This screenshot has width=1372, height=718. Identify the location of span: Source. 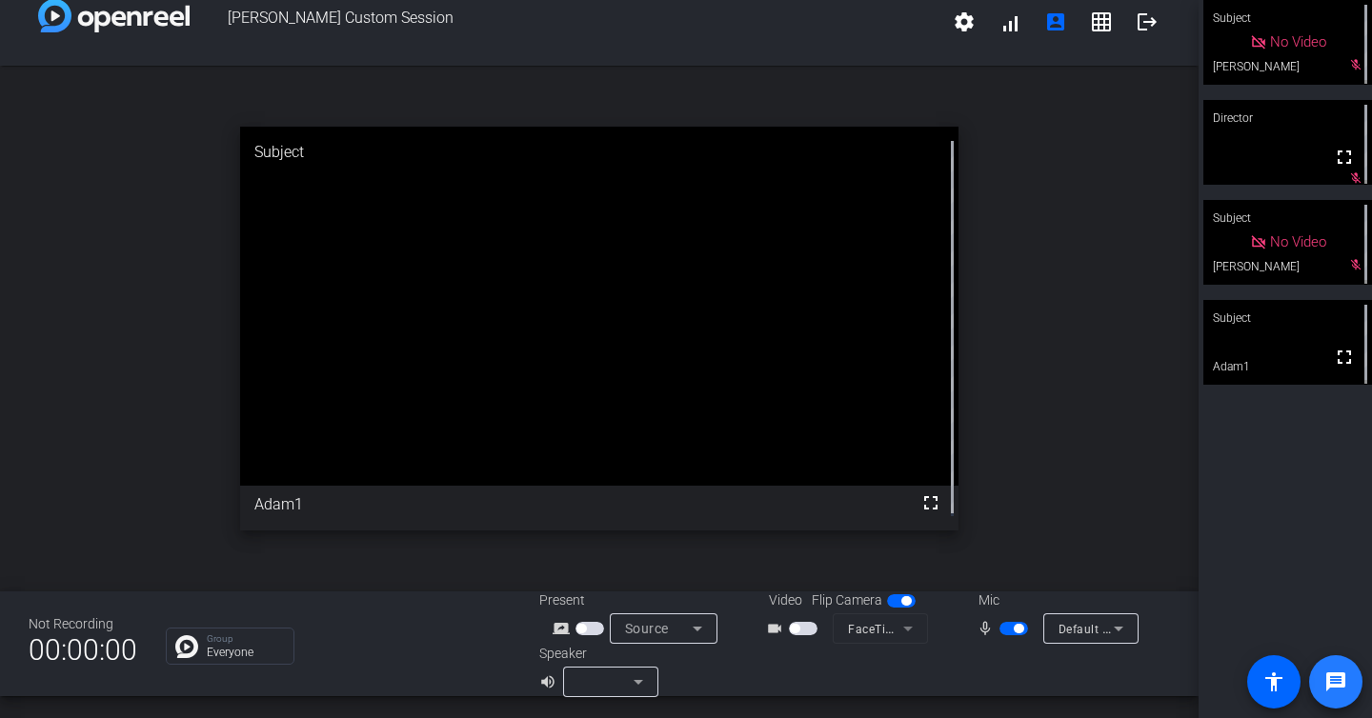
(647, 629).